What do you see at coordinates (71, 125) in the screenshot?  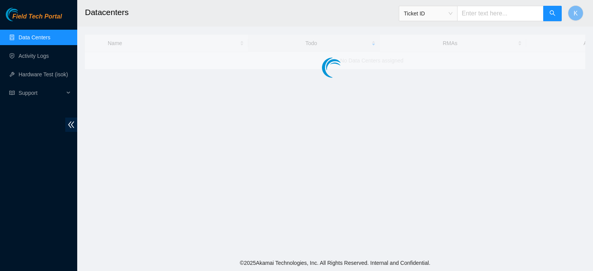 I see `span: double-left` at bounding box center [71, 125].